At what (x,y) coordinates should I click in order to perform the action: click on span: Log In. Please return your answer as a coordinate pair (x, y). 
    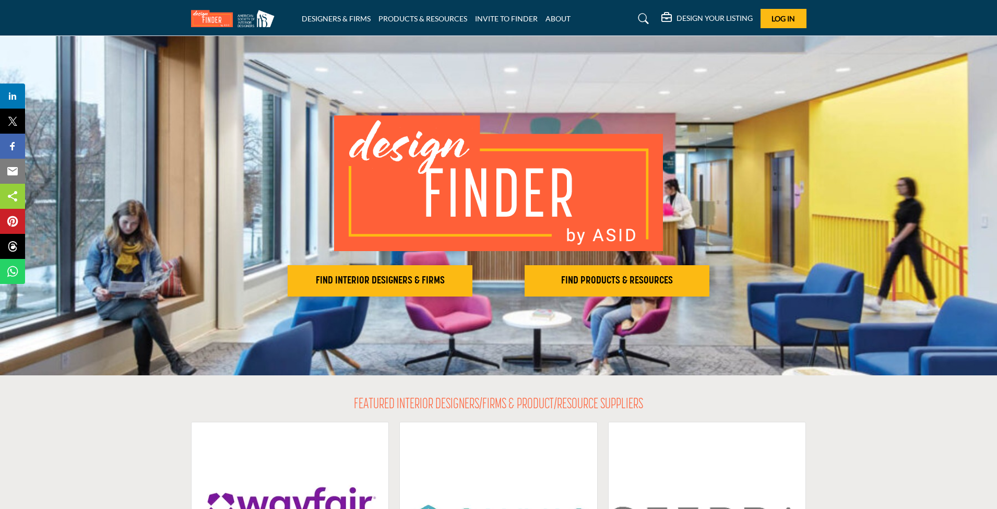
    Looking at the image, I should click on (783, 18).